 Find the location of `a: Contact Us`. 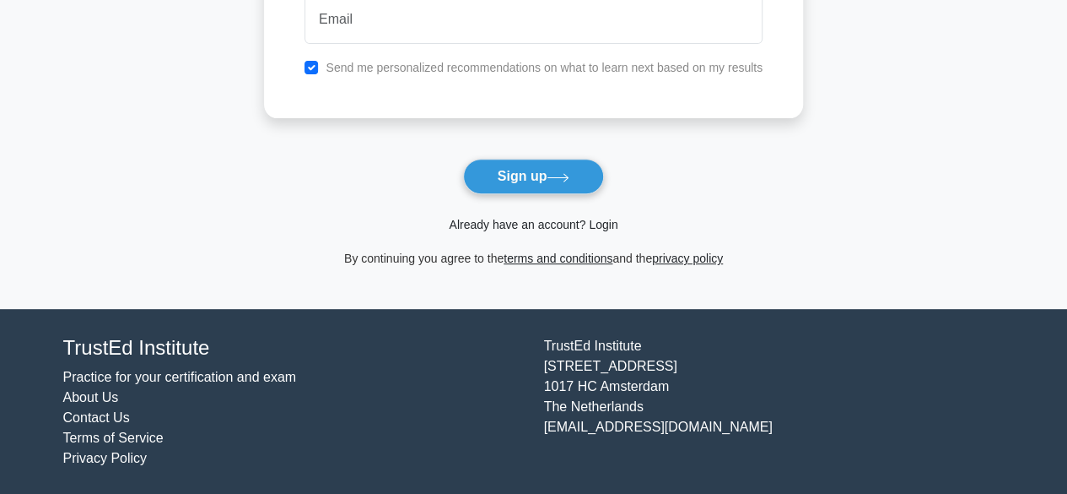

a: Contact Us is located at coordinates (96, 417).